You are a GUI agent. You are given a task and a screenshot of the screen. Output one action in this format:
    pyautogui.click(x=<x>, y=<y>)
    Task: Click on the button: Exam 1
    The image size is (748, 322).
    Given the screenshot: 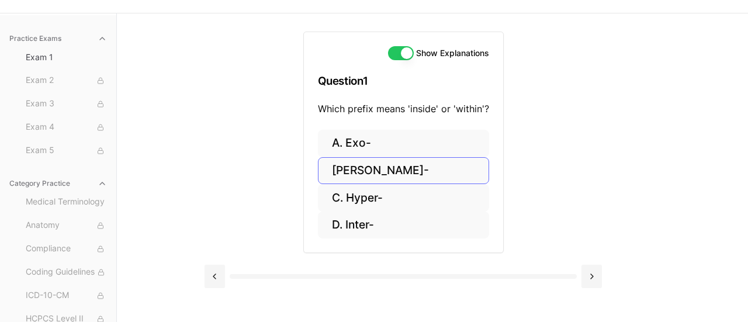 What is the action you would take?
    pyautogui.click(x=66, y=57)
    